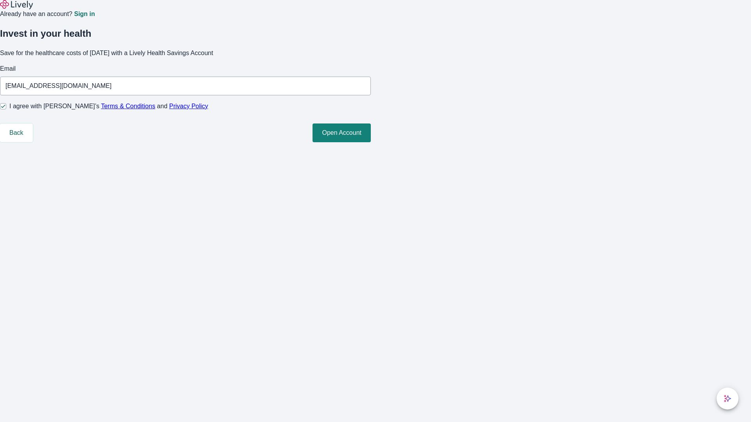 The width and height of the screenshot is (751, 422). What do you see at coordinates (728, 399) in the screenshot?
I see `svg: Lively AI Assistant` at bounding box center [728, 399].